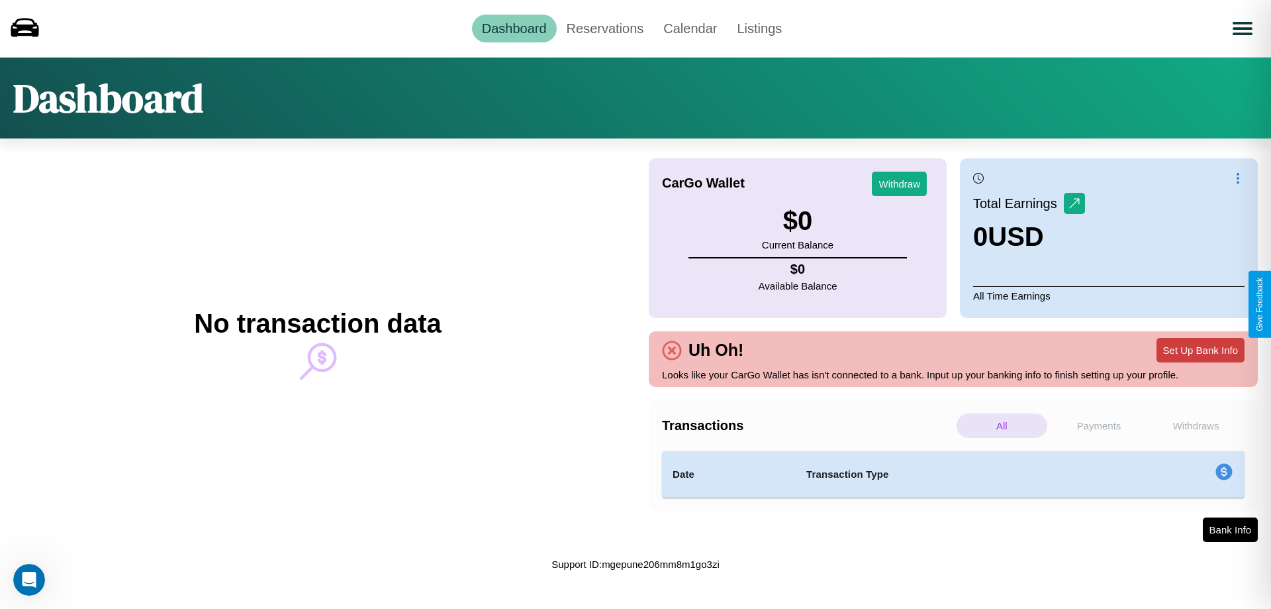  Describe the element at coordinates (957, 474) in the screenshot. I see `h4: Transaction Type` at that location.